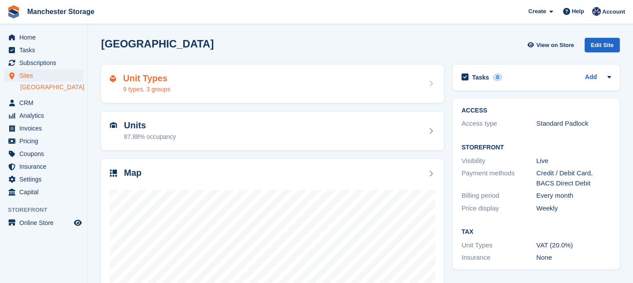 This screenshot has height=283, width=633. What do you see at coordinates (574, 124) in the screenshot?
I see `div: Standard Padlock` at bounding box center [574, 124].